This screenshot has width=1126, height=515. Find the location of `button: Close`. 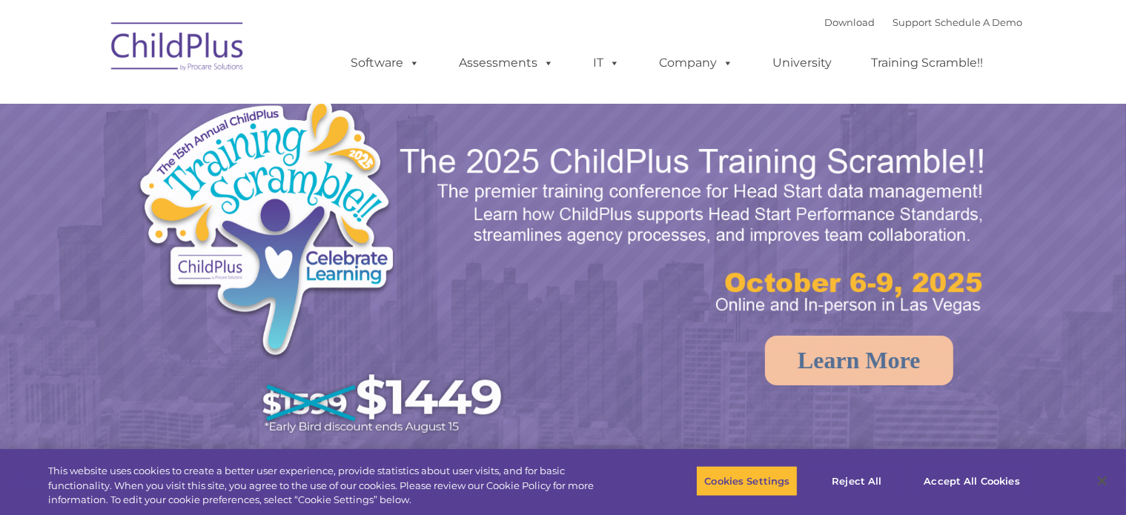

button: Close is located at coordinates (1102, 481).